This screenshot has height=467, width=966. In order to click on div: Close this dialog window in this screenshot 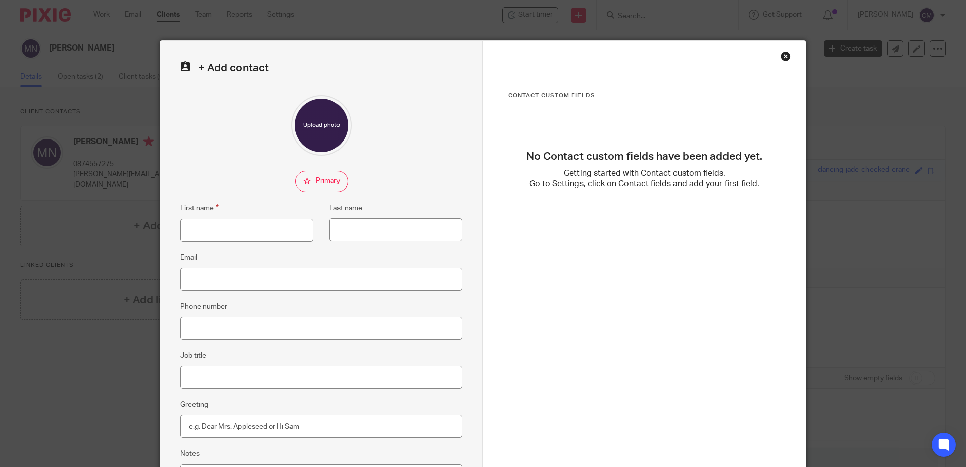, I will do `click(785, 56)`.